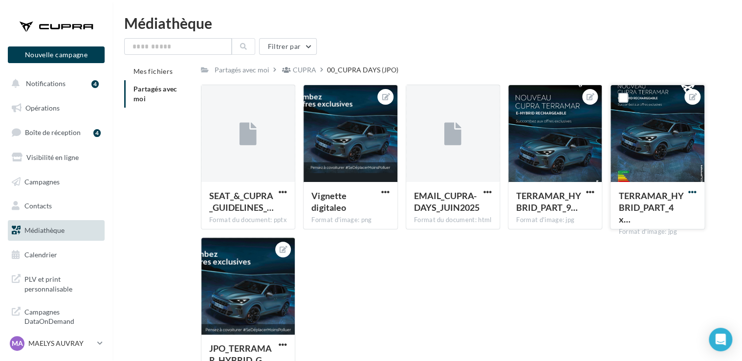 This screenshot has height=361, width=742. I want to click on a: Boîte de réception4, so click(56, 132).